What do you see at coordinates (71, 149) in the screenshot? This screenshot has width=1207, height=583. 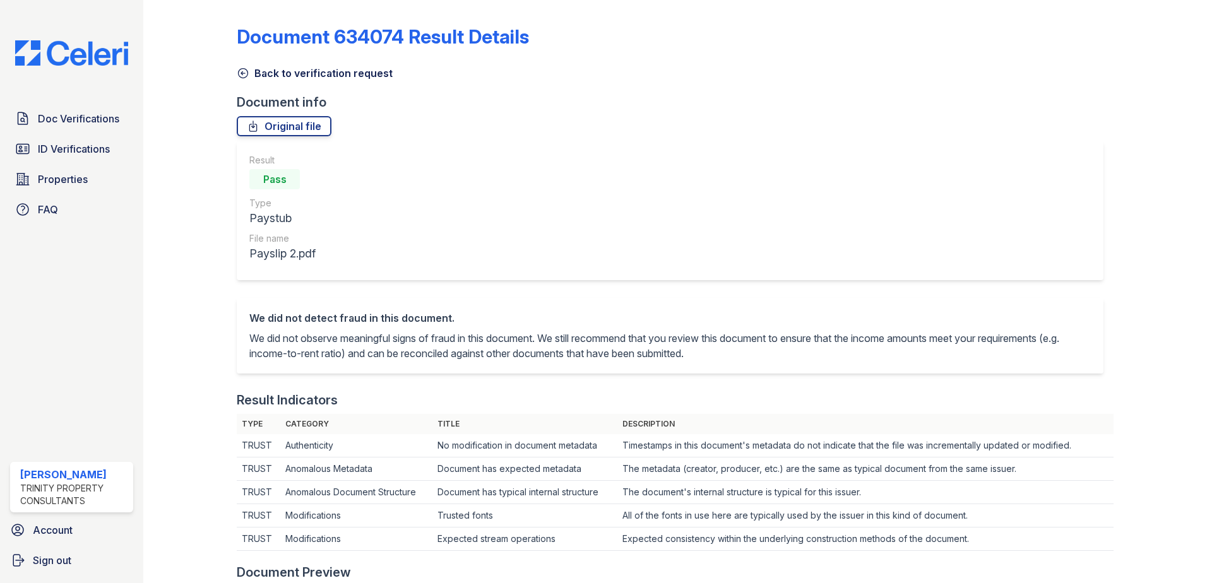 I see `a: ID Verifications` at bounding box center [71, 149].